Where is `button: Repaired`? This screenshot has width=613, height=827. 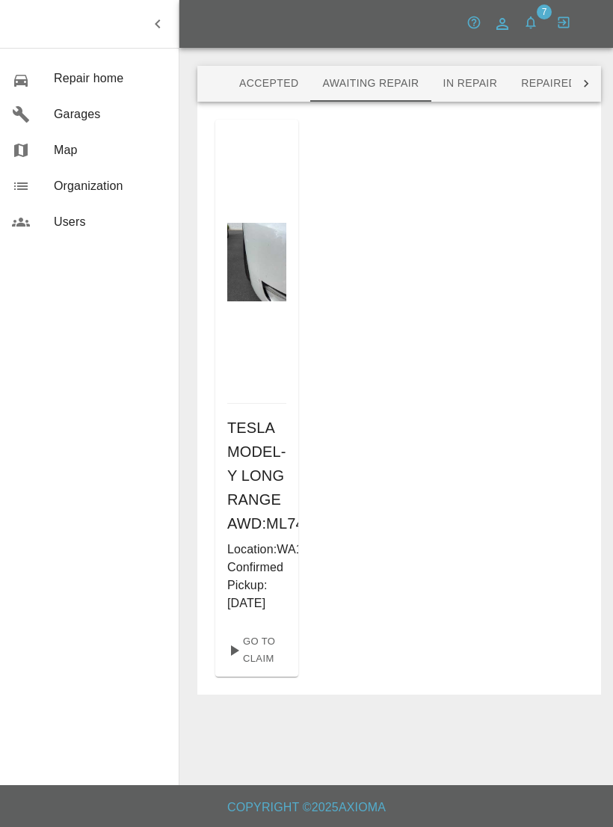
button: Repaired is located at coordinates (549, 84).